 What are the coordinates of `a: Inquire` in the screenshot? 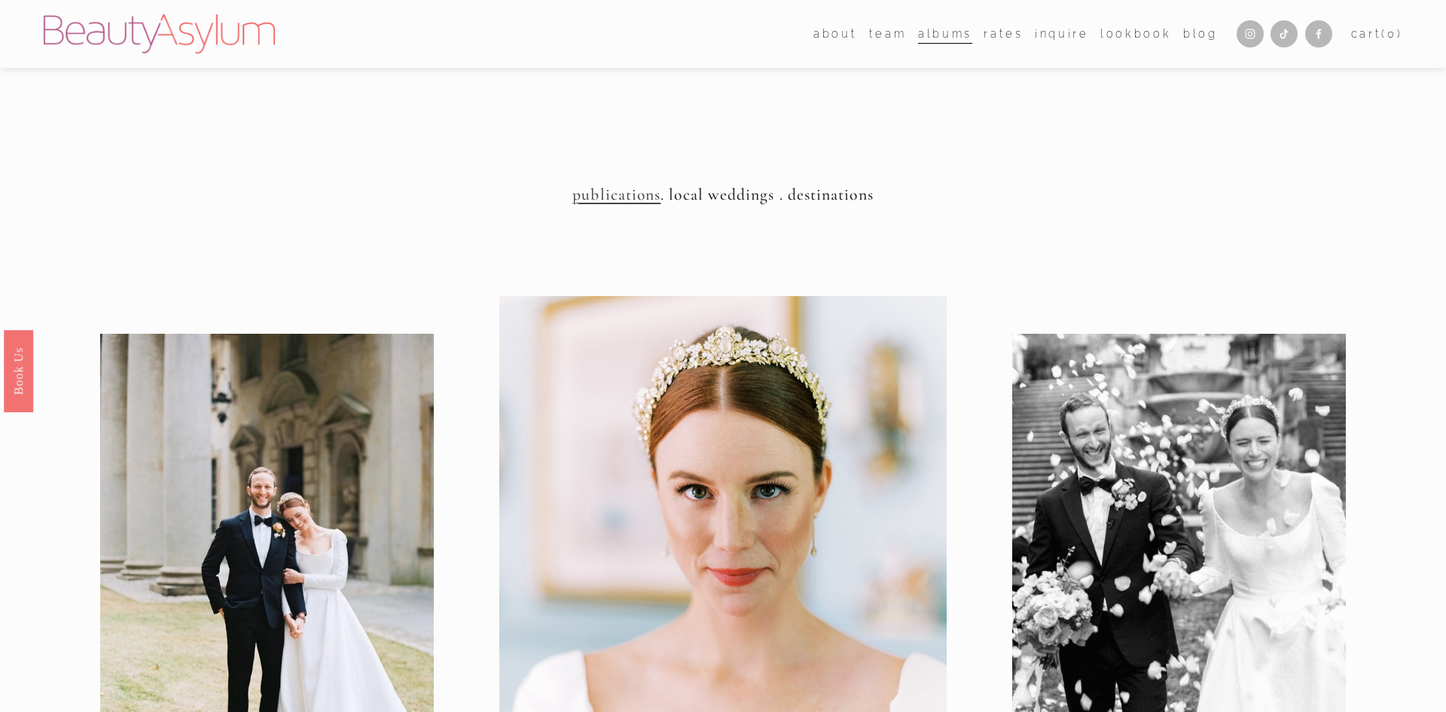 It's located at (1062, 33).